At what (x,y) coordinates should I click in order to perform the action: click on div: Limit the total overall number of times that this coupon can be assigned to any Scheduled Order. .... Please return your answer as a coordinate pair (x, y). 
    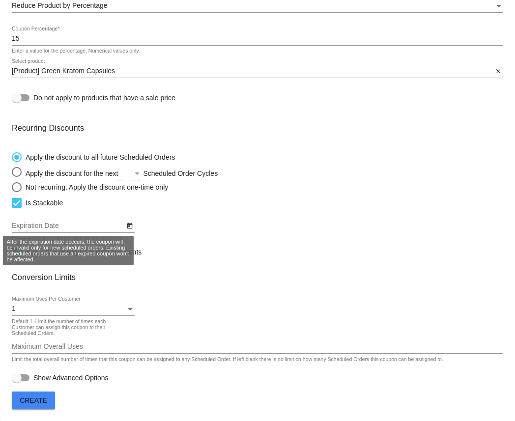
    Looking at the image, I should click on (228, 360).